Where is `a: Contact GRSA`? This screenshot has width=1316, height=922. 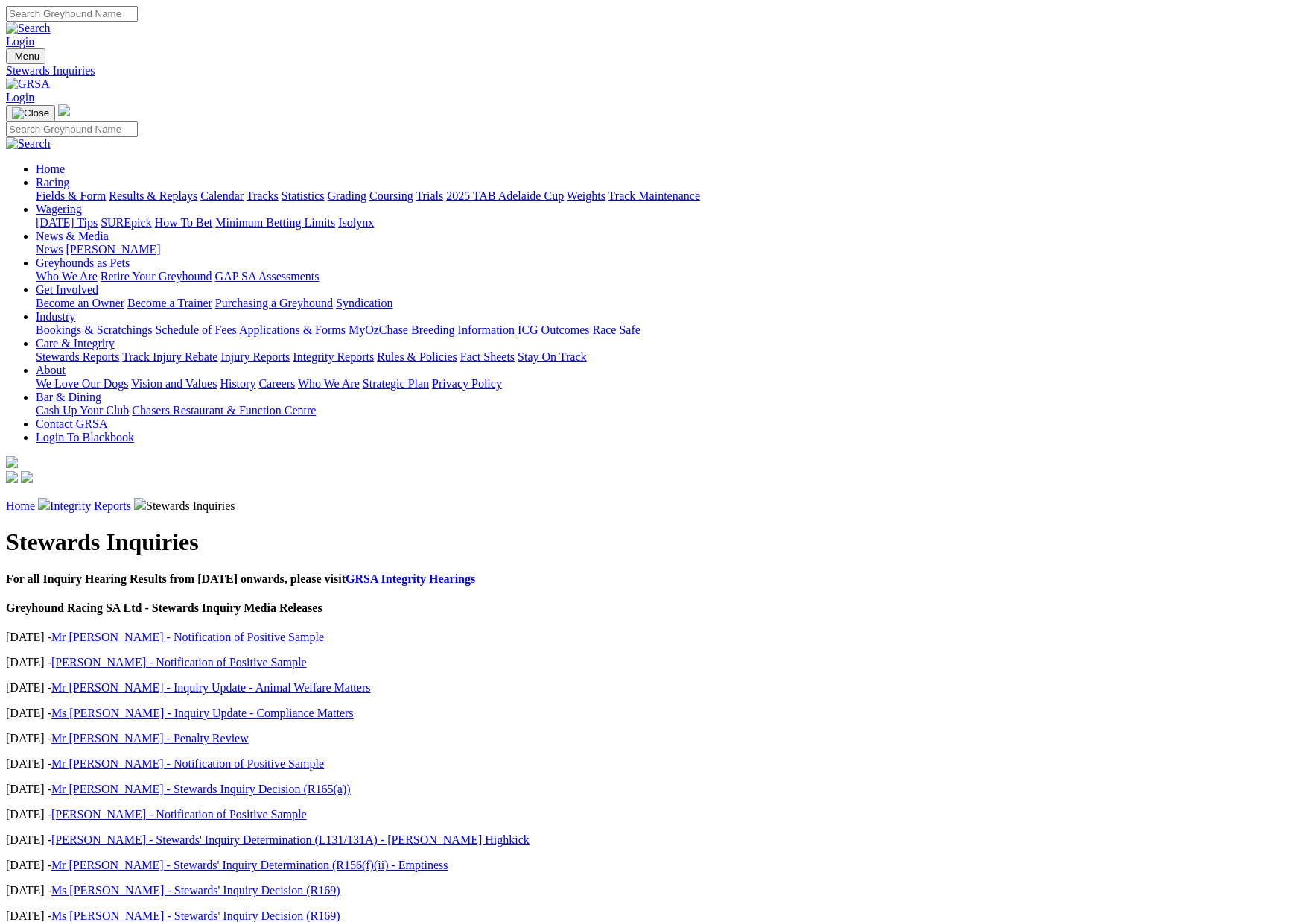 a: Contact GRSA is located at coordinates (72, 423).